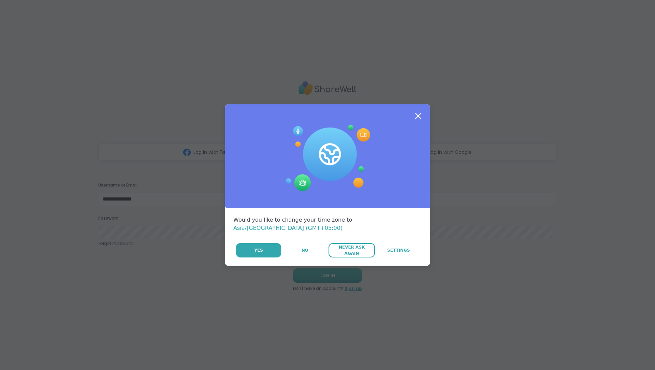  I want to click on button: Never Ask Again, so click(351, 250).